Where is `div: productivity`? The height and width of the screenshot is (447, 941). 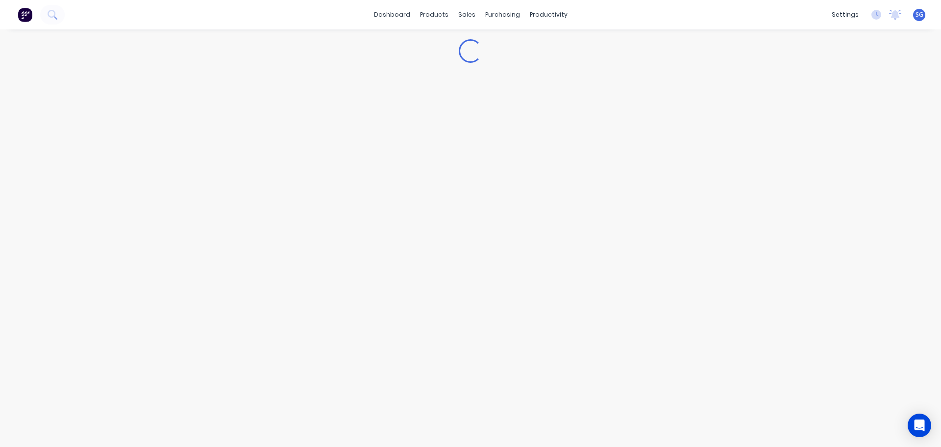
div: productivity is located at coordinates (549, 15).